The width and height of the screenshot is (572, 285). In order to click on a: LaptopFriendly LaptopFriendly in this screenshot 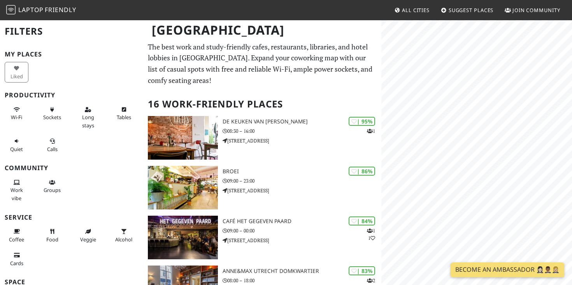, I will do `click(41, 10)`.